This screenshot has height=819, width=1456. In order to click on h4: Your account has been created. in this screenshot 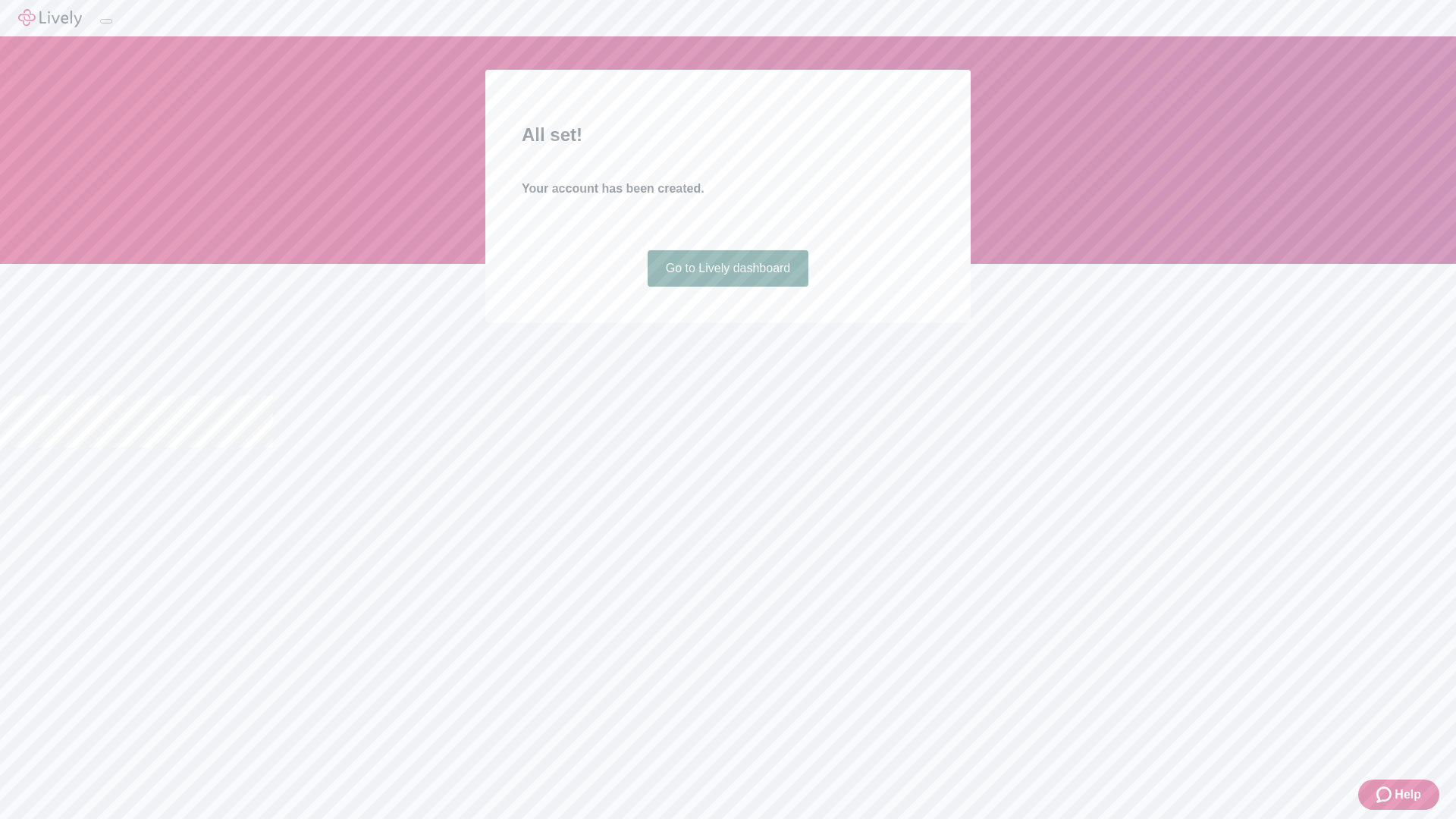, I will do `click(728, 189)`.